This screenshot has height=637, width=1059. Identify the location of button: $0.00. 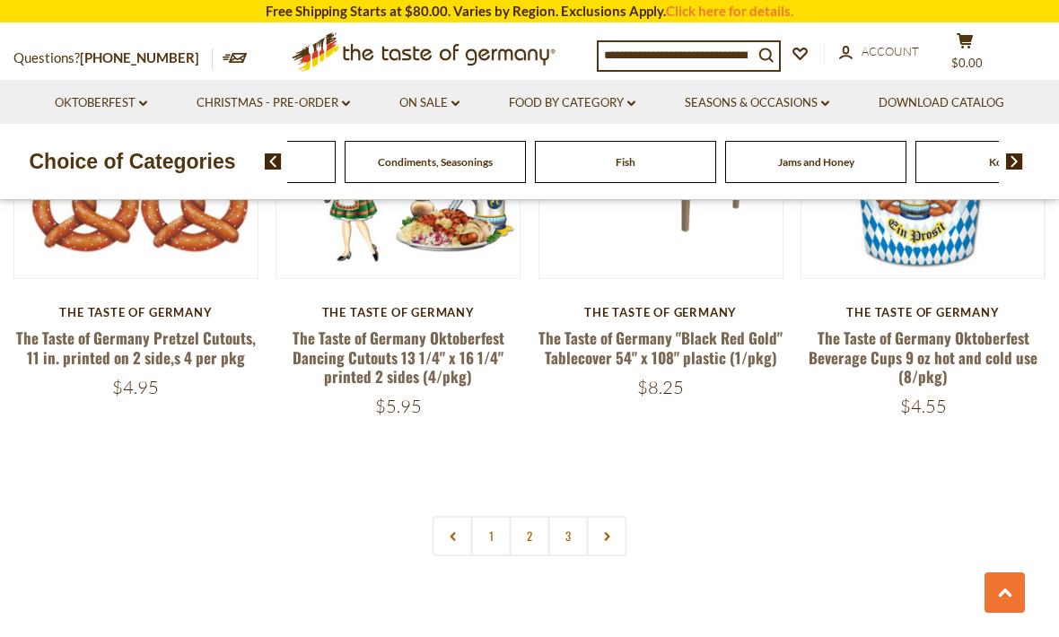
(965, 55).